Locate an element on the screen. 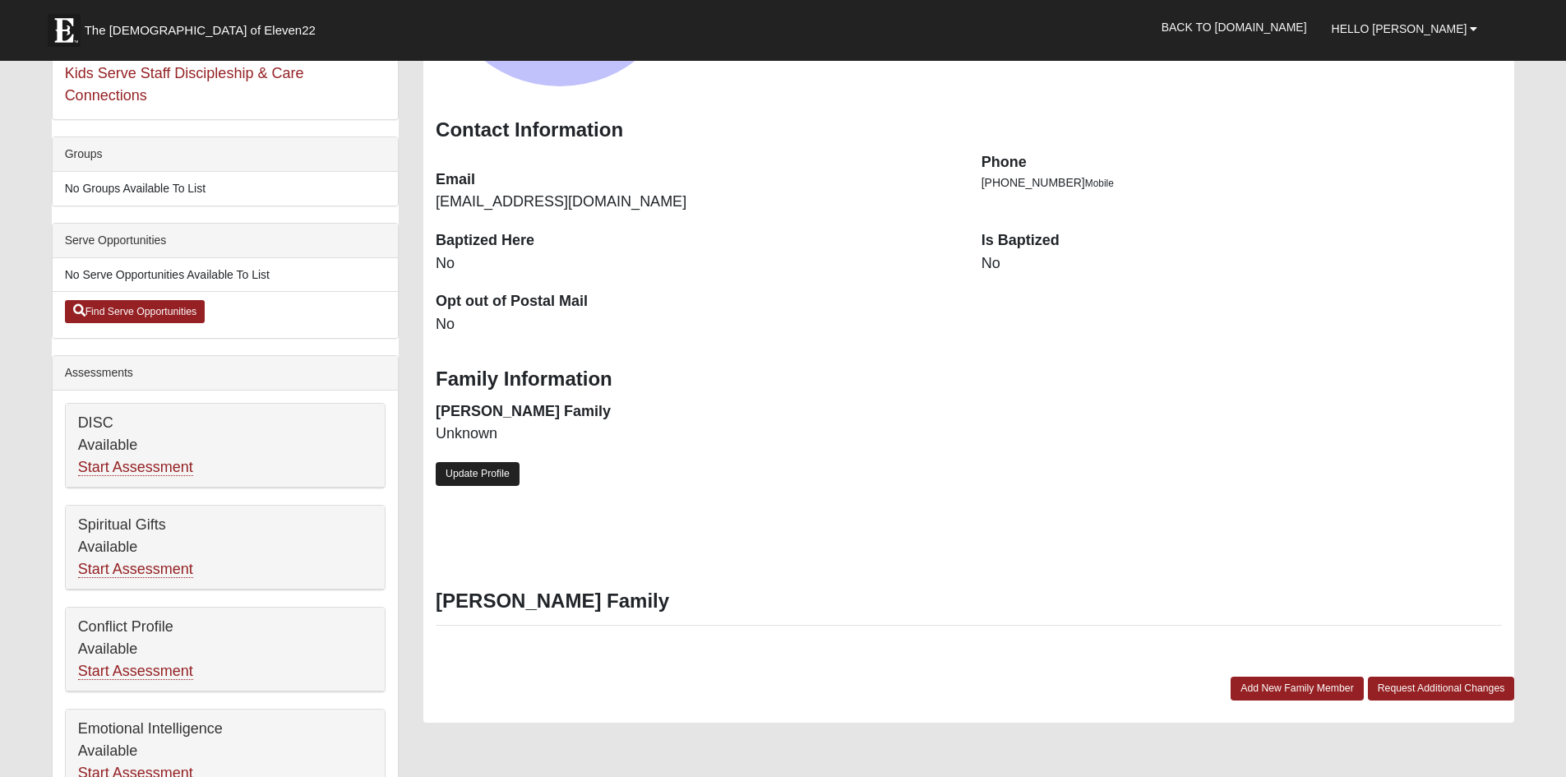 Image resolution: width=1566 pixels, height=777 pixels. dd: Unknown is located at coordinates (696, 434).